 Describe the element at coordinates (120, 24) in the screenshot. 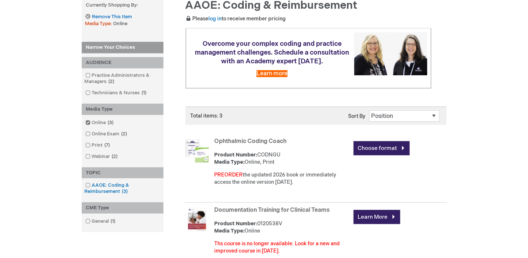

I see `span: Online` at that location.